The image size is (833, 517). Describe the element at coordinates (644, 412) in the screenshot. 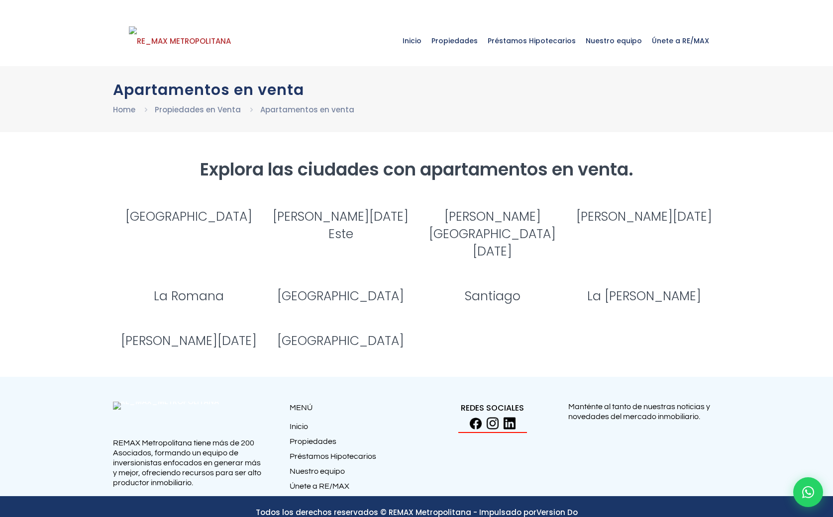

I see `p: Manténte al tanto de nuestras noticias y novedades del mercado inmobiliario.` at that location.